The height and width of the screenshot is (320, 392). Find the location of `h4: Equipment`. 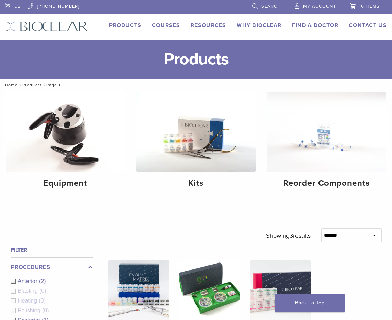

h4: Equipment is located at coordinates (65, 183).